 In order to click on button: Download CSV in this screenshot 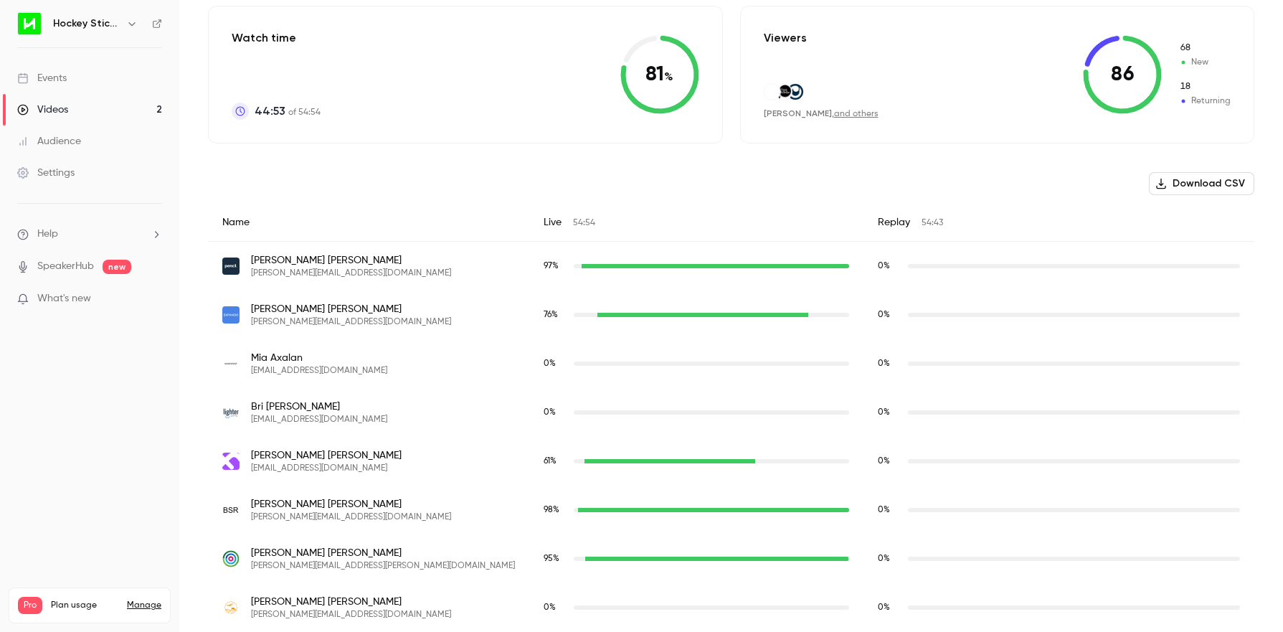, I will do `click(1201, 184)`.